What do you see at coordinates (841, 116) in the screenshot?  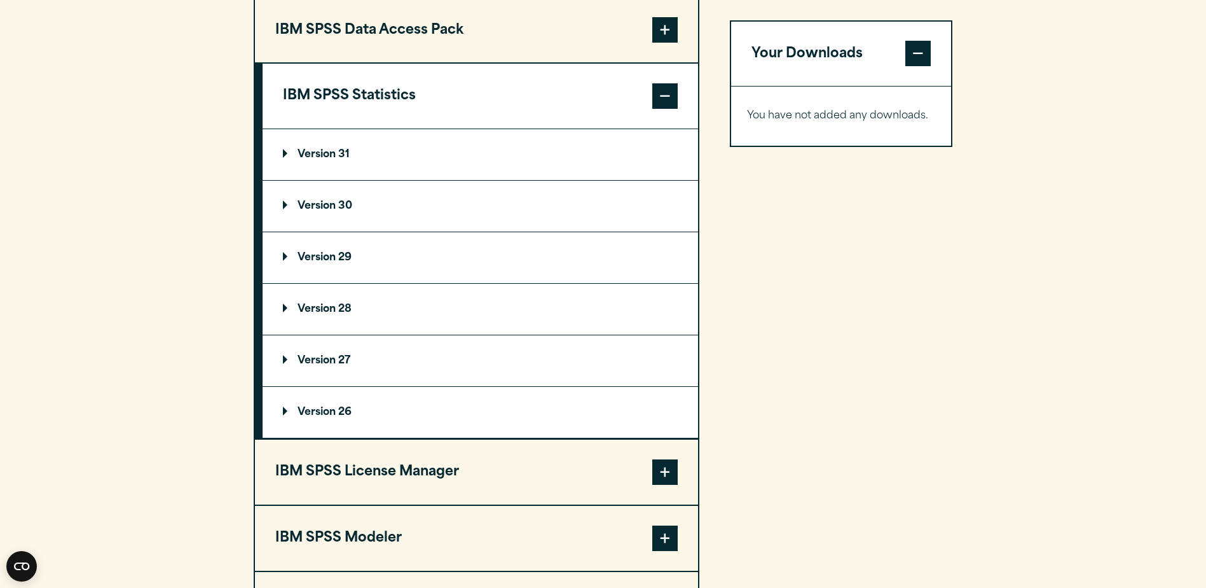 I see `div: Your Downloads` at bounding box center [841, 116].